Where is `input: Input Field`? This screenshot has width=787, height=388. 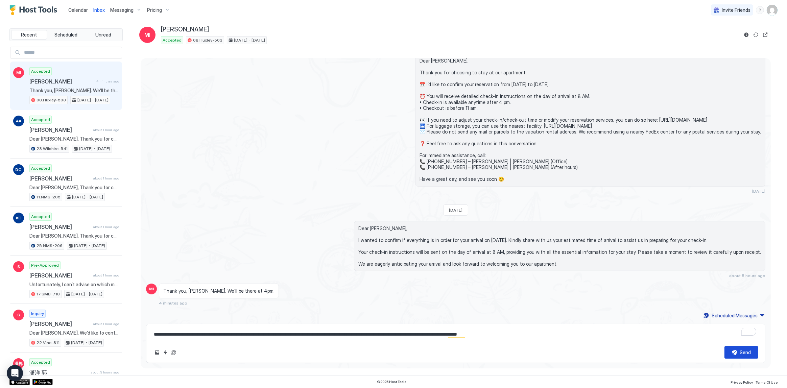 input: Input Field is located at coordinates (71, 53).